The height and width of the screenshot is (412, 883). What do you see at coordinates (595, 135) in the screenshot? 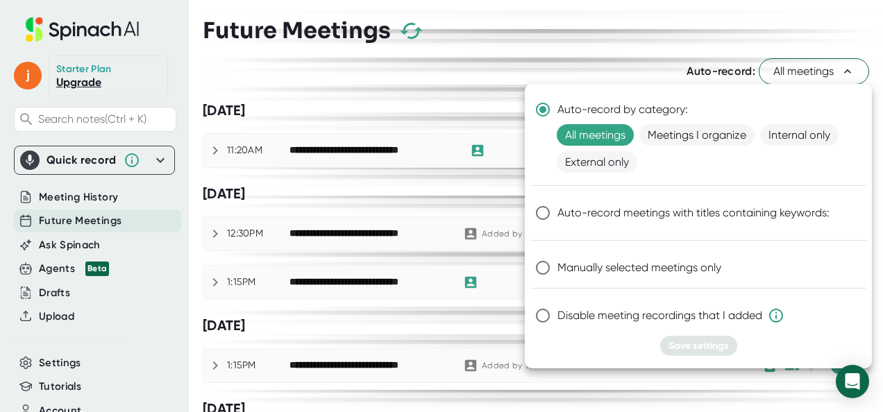
I see `span: All meetings` at bounding box center [595, 135].